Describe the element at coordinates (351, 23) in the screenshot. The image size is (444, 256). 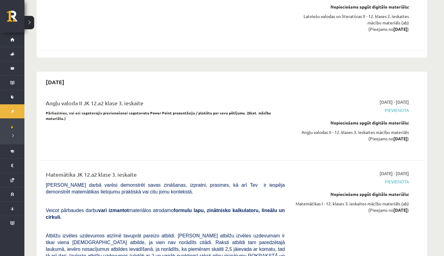
I see `div: Latviešu valodas un literatūras II - 12. klases 2. ieskaites mācību materiāls (ab) (Pieejams no )` at that location.